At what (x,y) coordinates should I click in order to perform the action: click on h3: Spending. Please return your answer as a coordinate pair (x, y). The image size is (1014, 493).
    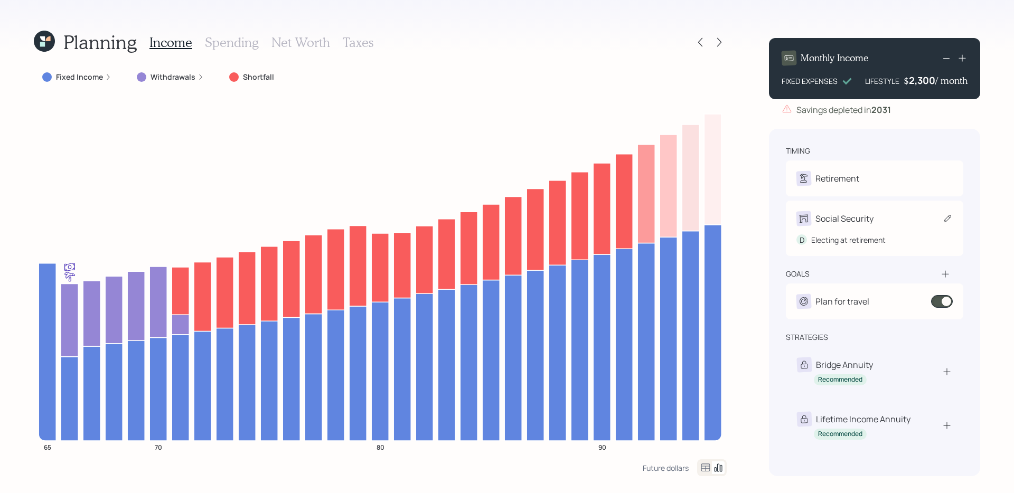
    Looking at the image, I should click on (232, 42).